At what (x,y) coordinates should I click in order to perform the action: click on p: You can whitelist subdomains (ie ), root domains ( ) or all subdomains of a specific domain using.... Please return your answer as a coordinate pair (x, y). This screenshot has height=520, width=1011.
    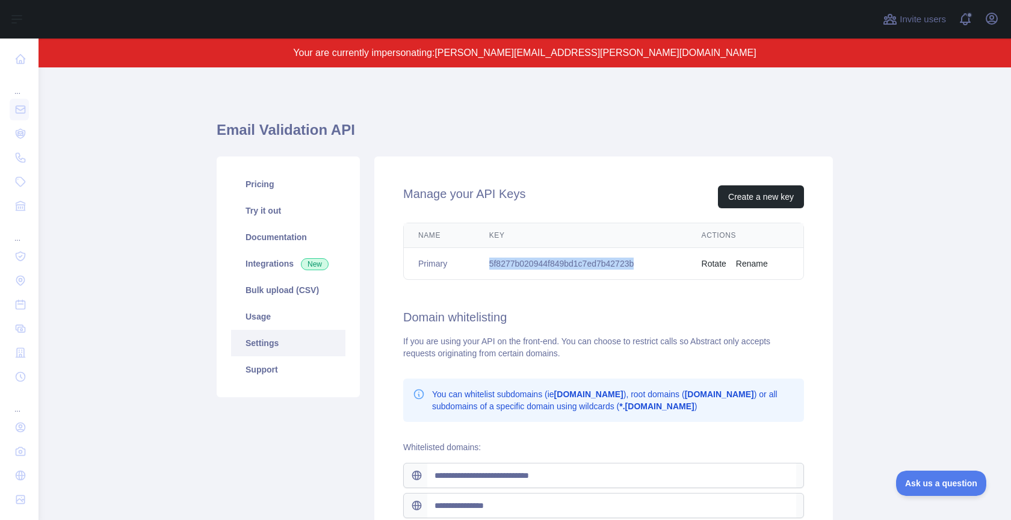
    Looking at the image, I should click on (613, 400).